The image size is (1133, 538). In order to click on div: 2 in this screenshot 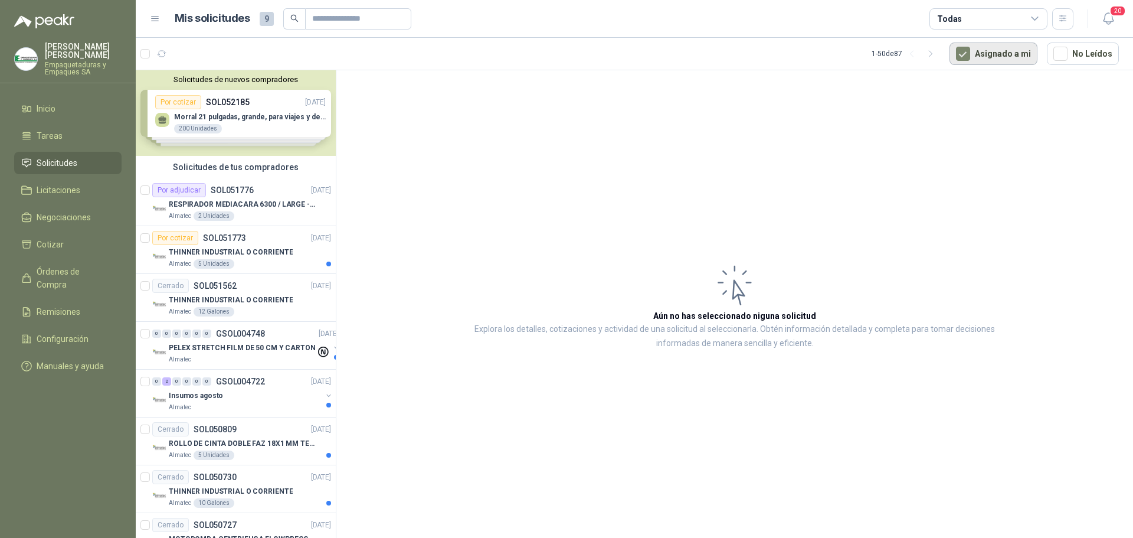, I will do `click(166, 381)`.